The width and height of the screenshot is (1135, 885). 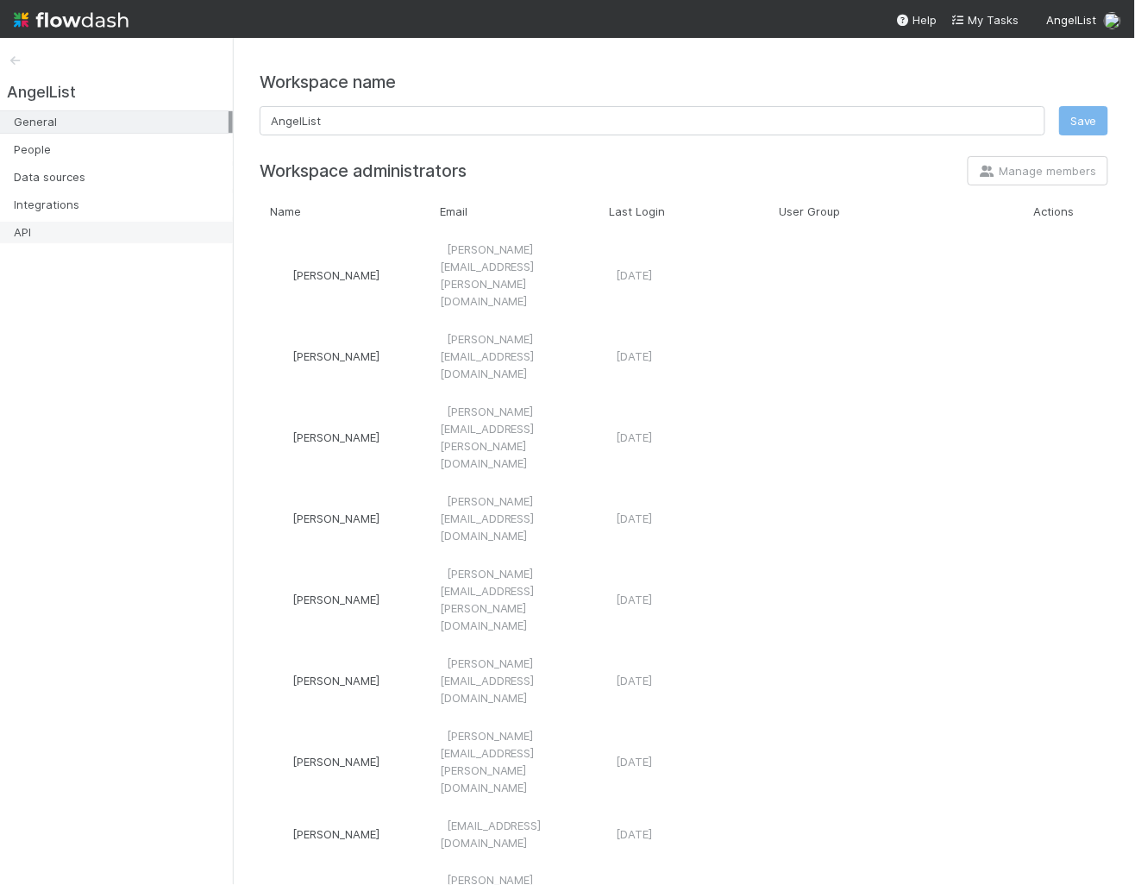 What do you see at coordinates (684, 82) in the screenshot?
I see `h4: Workspace name` at bounding box center [684, 82].